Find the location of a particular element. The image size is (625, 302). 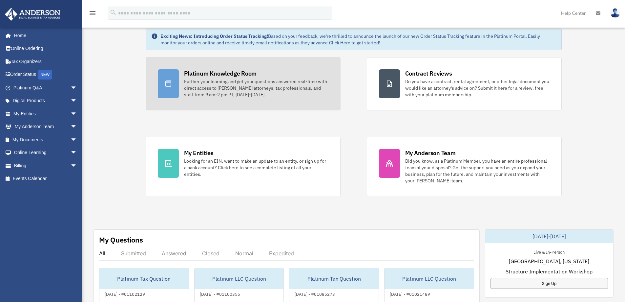

div: My Anderson Team is located at coordinates (431, 153).